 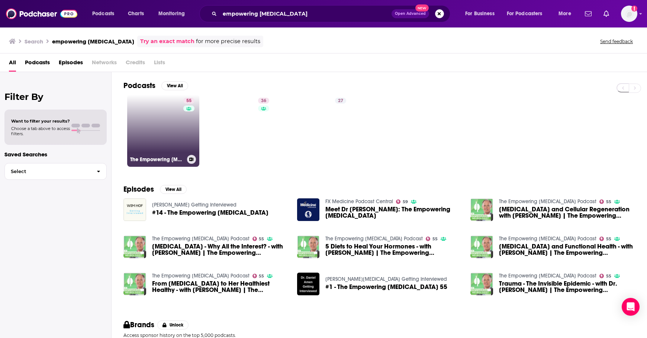 I want to click on h2: Podcasts, so click(x=139, y=86).